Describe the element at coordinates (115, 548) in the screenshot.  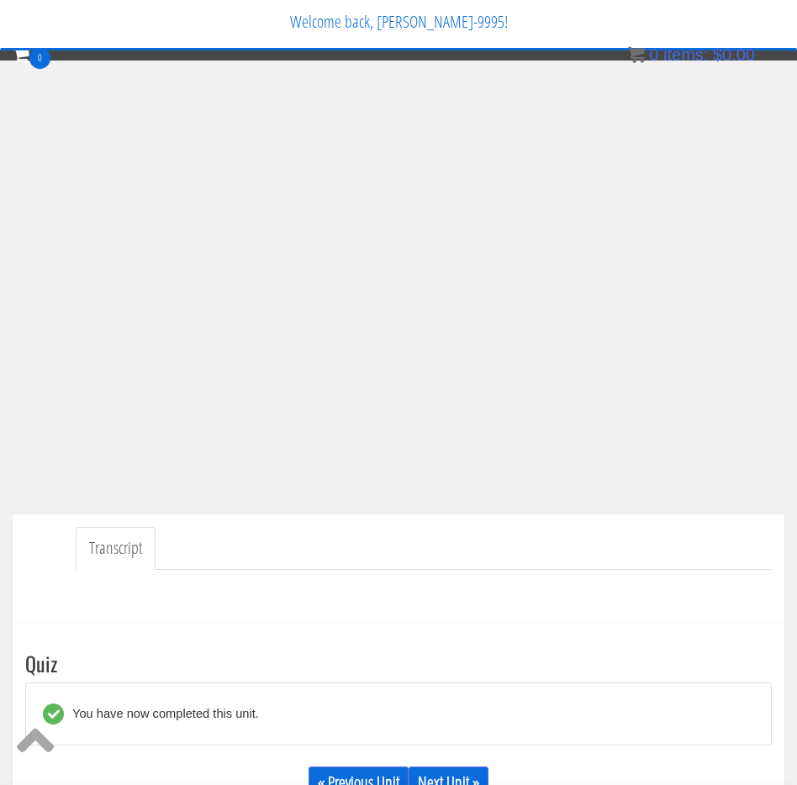
I see `a: Transcript` at that location.